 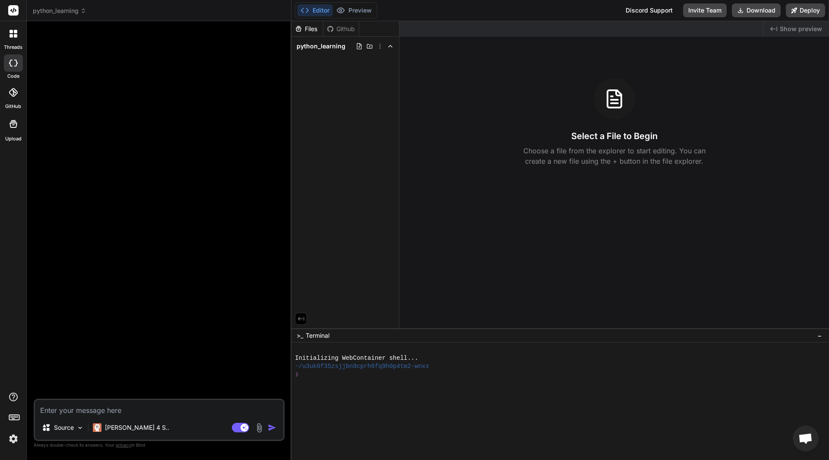 What do you see at coordinates (13, 139) in the screenshot?
I see `label: Upload` at bounding box center [13, 139].